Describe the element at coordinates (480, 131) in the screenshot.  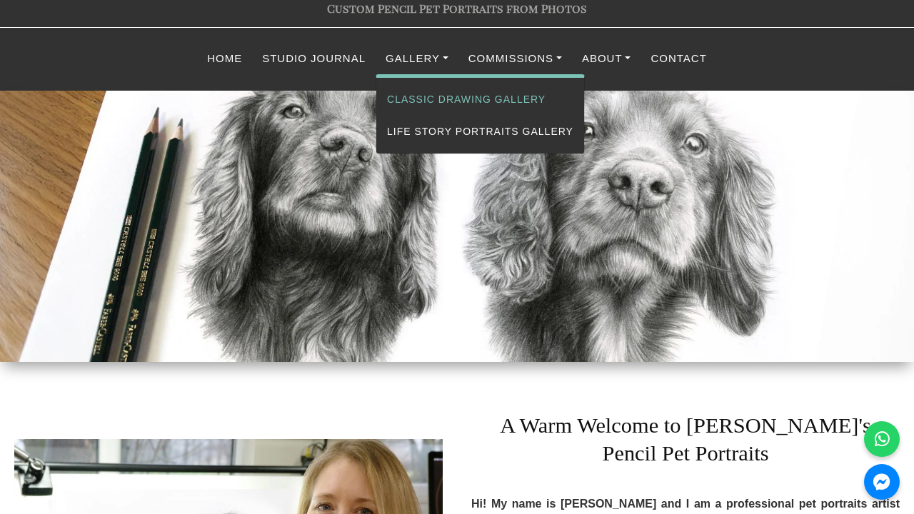
I see `a: Life Story Portraits Gallery` at that location.